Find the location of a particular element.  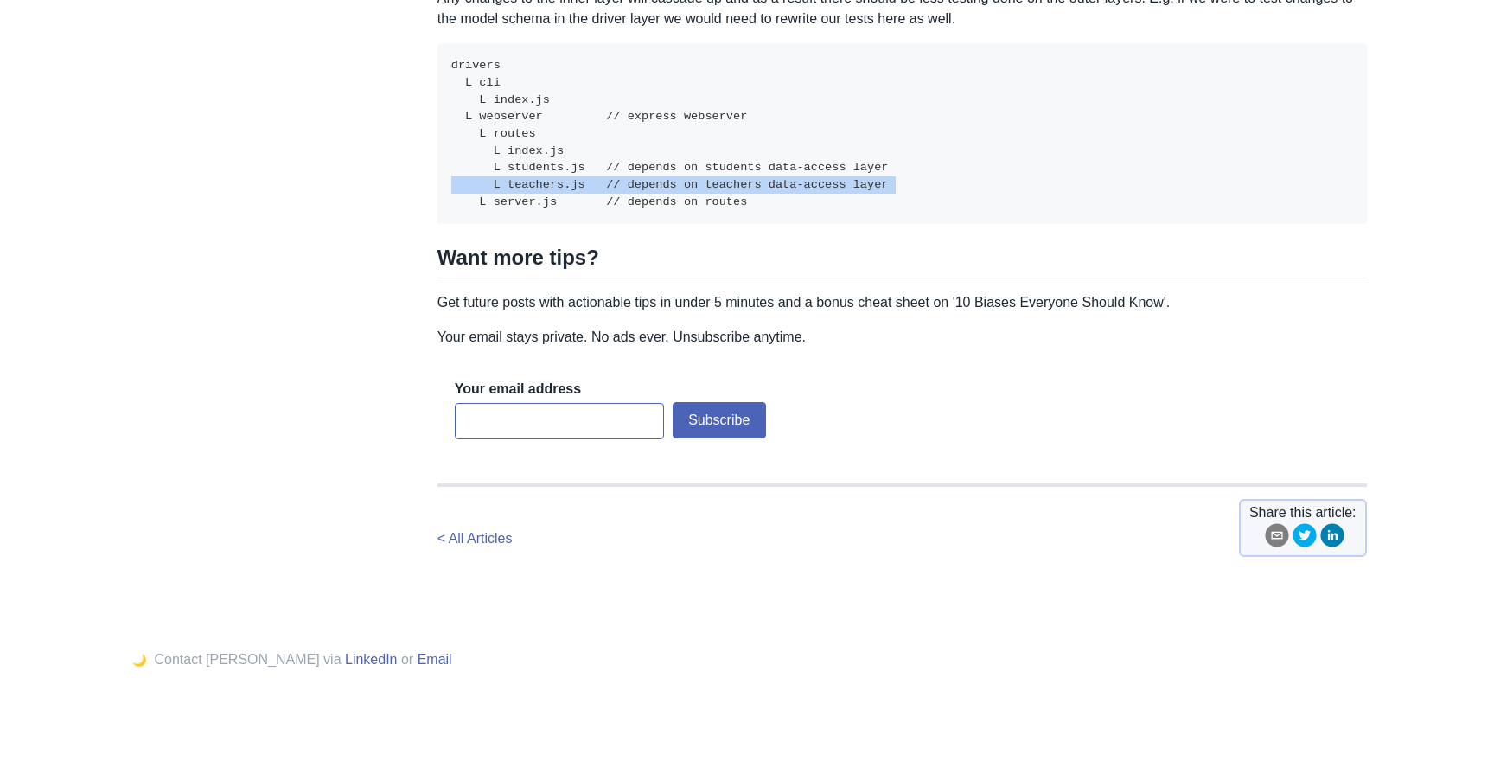

a: < All Articles is located at coordinates (475, 538).